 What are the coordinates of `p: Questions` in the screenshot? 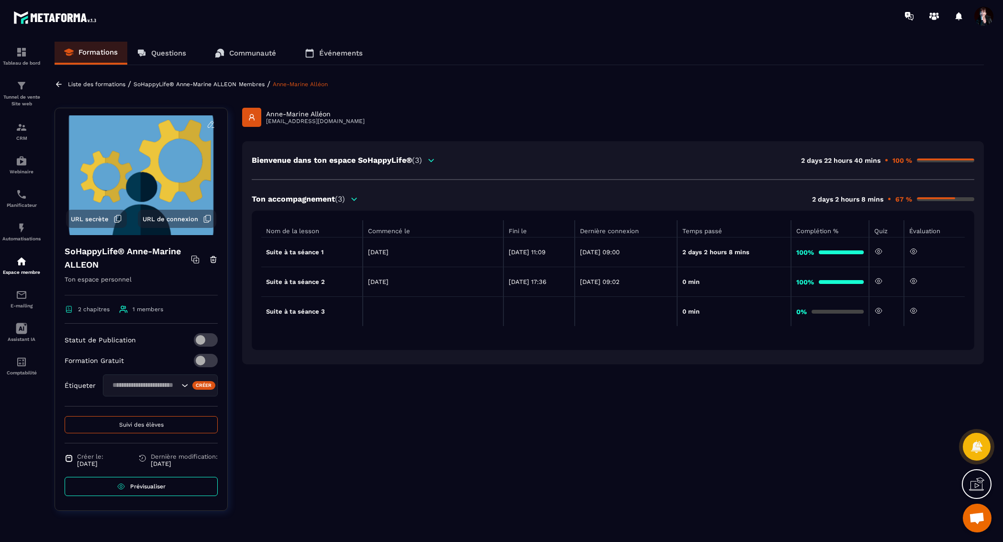 It's located at (168, 53).